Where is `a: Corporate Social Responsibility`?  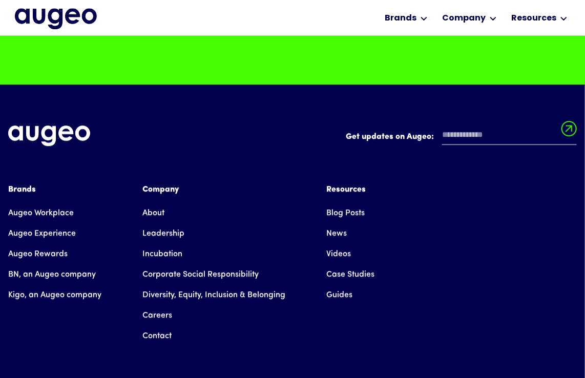
a: Corporate Social Responsibility is located at coordinates (200, 275).